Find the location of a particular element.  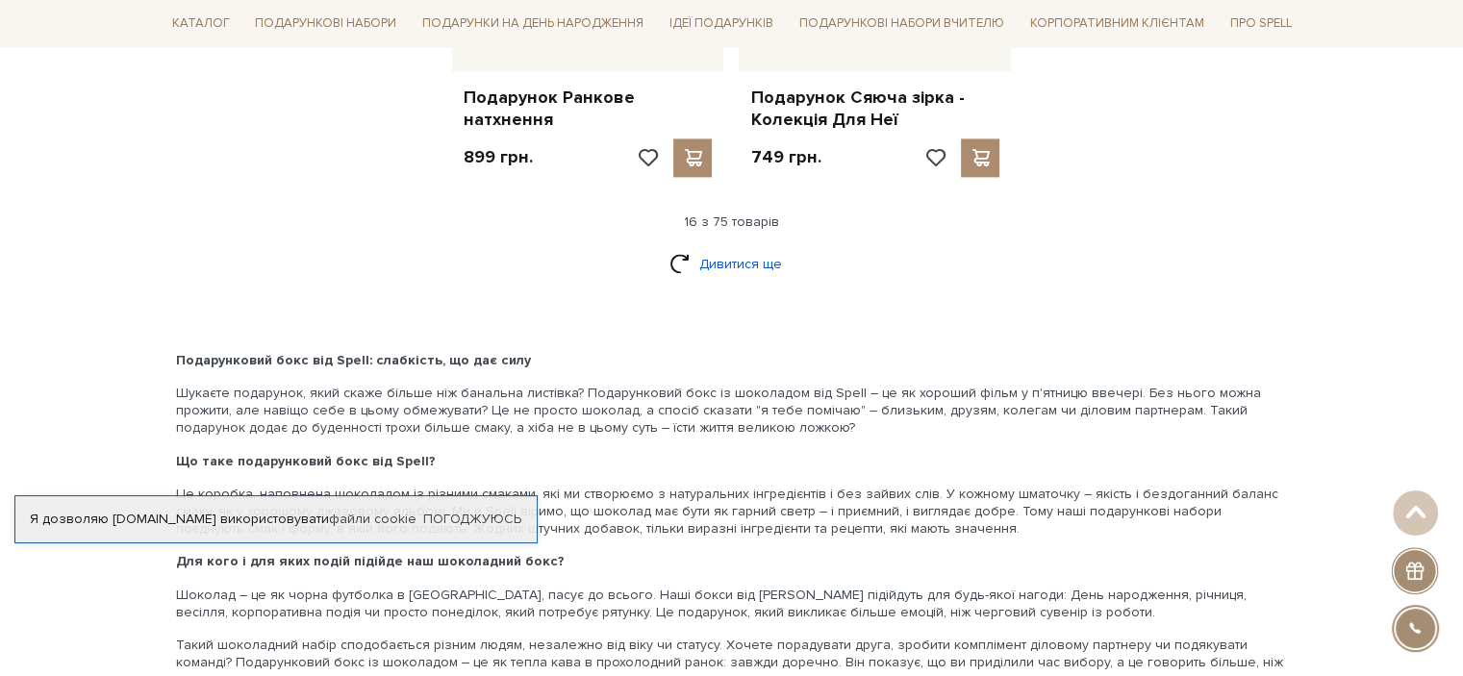

p: 749 грн. is located at coordinates (785, 157).